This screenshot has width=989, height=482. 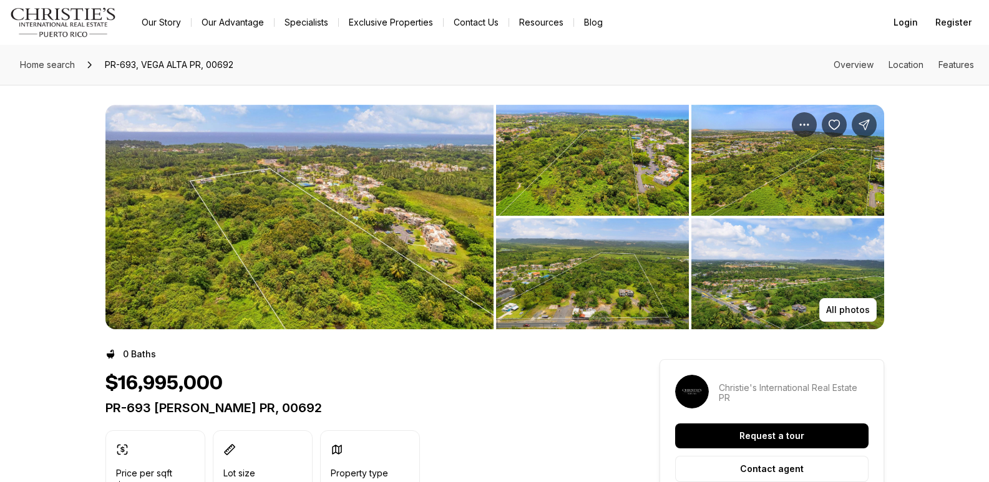 I want to click on button: All photos, so click(x=848, y=310).